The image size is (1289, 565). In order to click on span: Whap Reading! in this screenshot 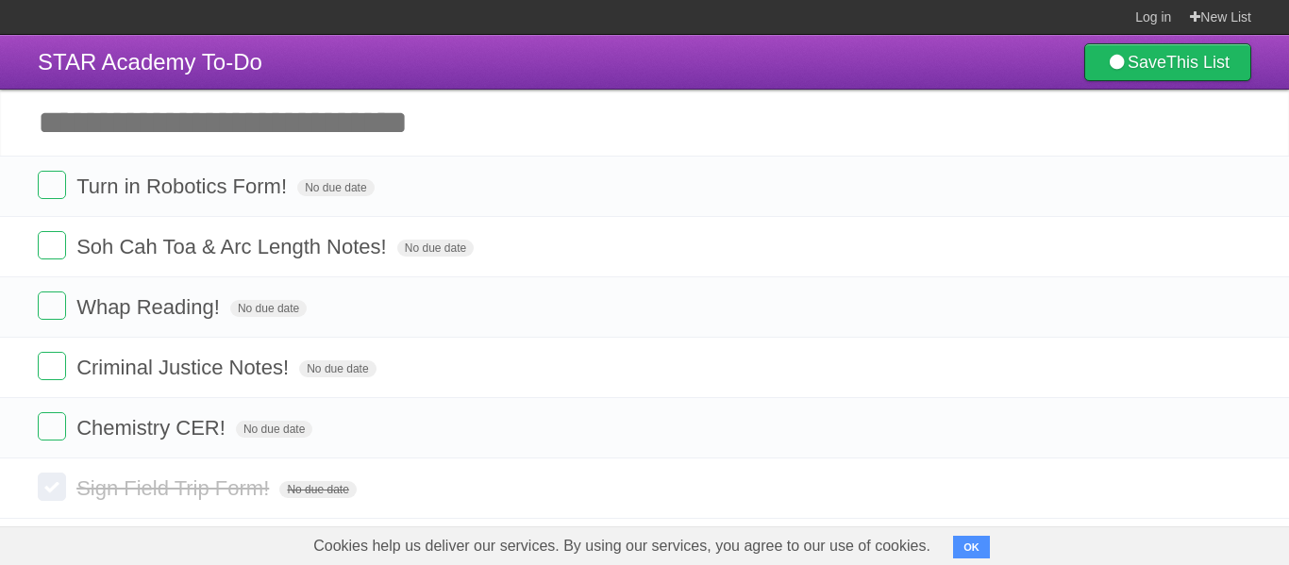, I will do `click(150, 307)`.